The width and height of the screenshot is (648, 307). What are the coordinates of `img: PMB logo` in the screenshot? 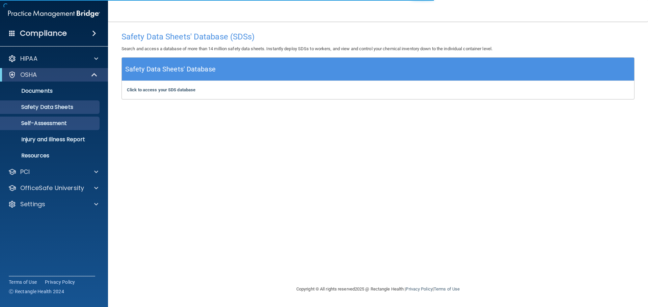 It's located at (54, 14).